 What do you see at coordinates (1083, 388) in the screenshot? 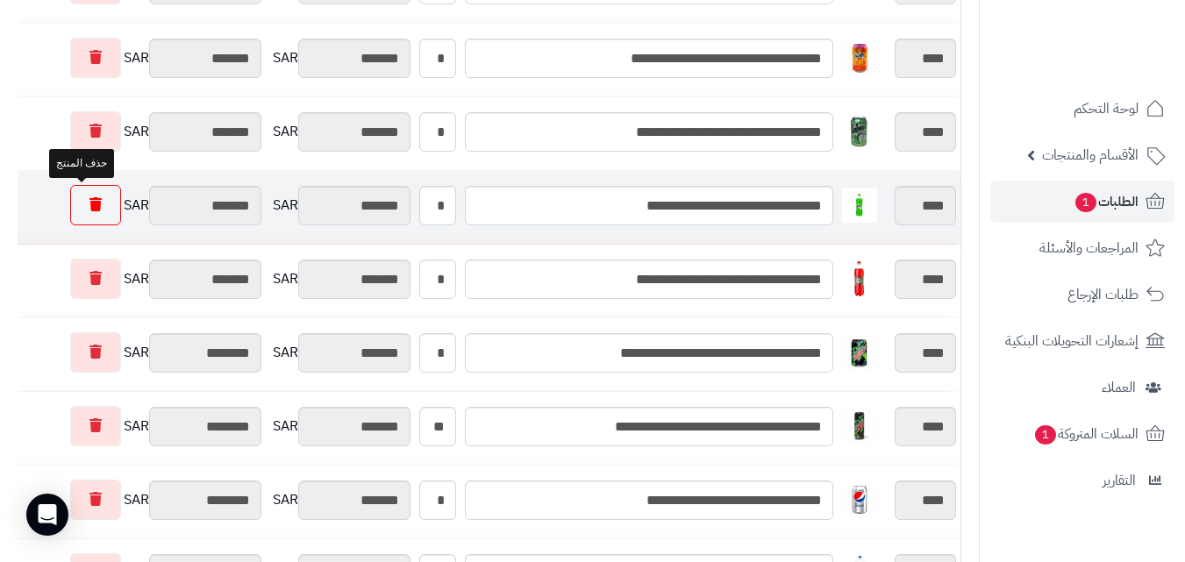
I see `a: العملاء` at bounding box center [1083, 388].